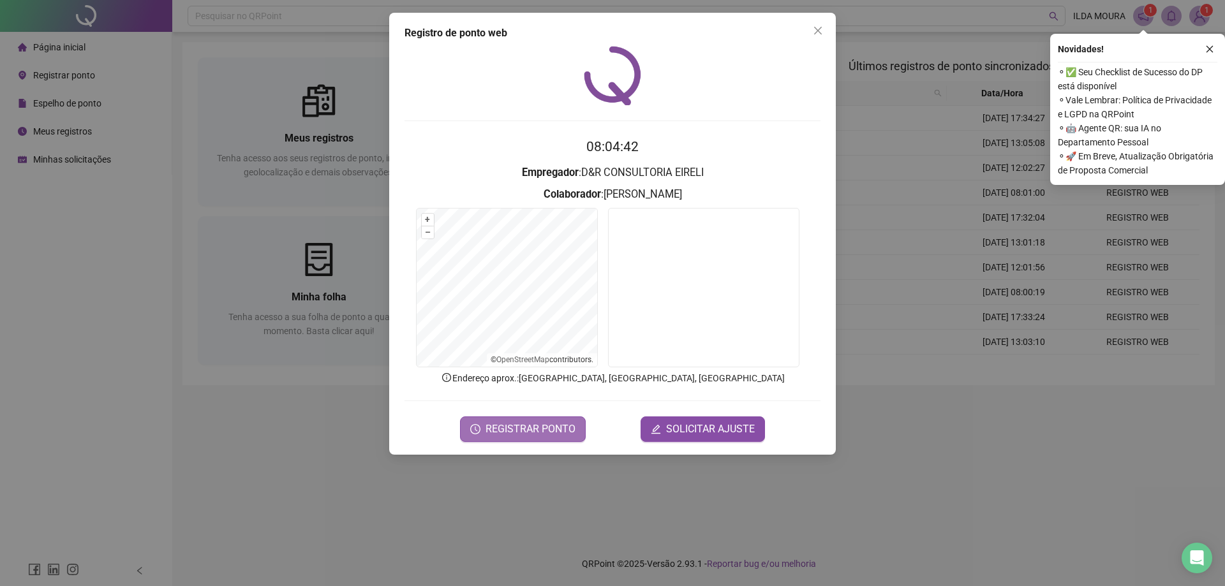  I want to click on button: editSOLICITAR AJUSTE, so click(703, 429).